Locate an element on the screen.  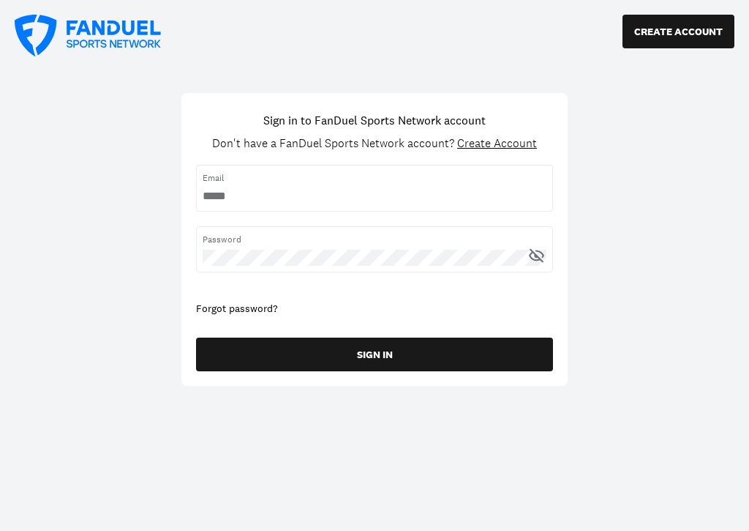
button: CREATE ACCOUNT is located at coordinates (678, 31).